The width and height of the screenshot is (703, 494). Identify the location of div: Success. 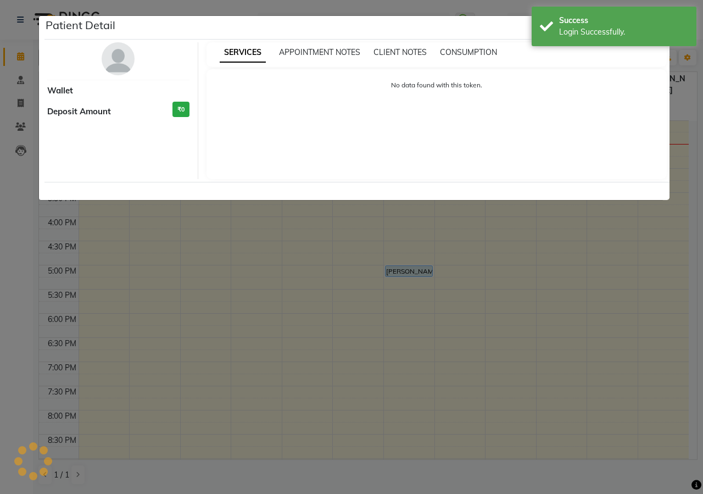
(623, 20).